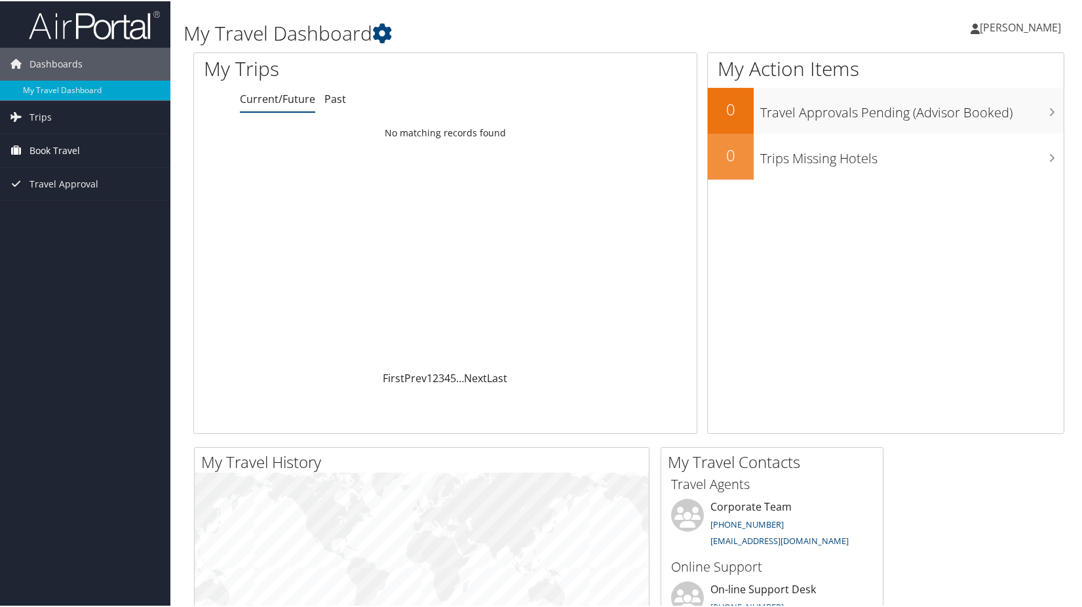 This screenshot has height=607, width=1082. What do you see at coordinates (393, 377) in the screenshot?
I see `a: First` at bounding box center [393, 377].